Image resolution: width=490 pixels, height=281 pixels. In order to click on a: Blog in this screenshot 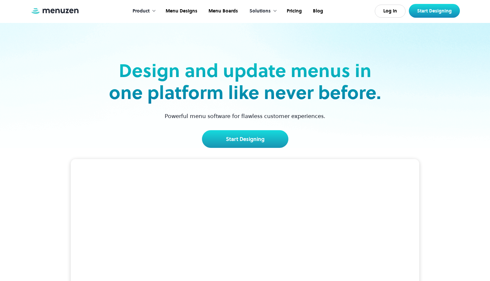, I will do `click(317, 11)`.